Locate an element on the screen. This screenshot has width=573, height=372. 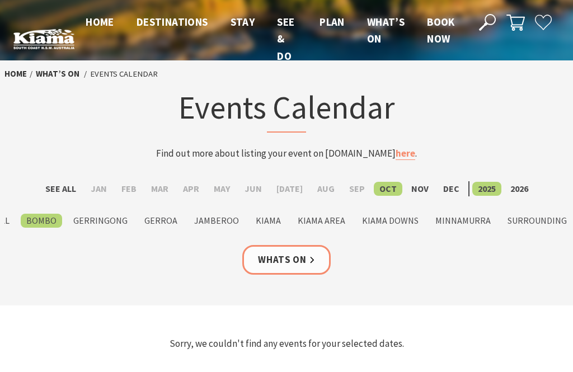
label: Sep is located at coordinates (357, 189).